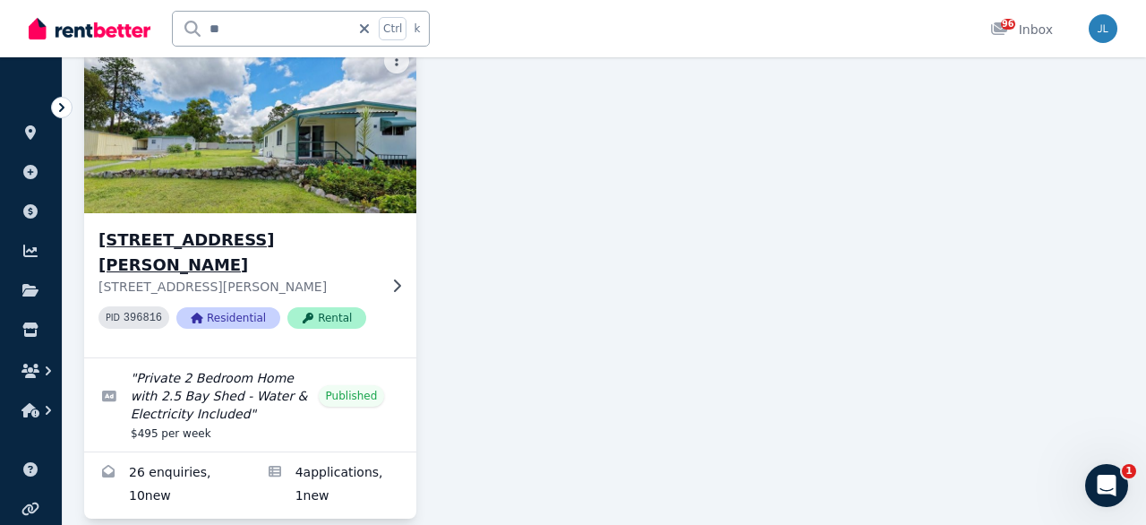 The image size is (1146, 525). Describe the element at coordinates (142, 318) in the screenshot. I see `code: 396816` at that location.